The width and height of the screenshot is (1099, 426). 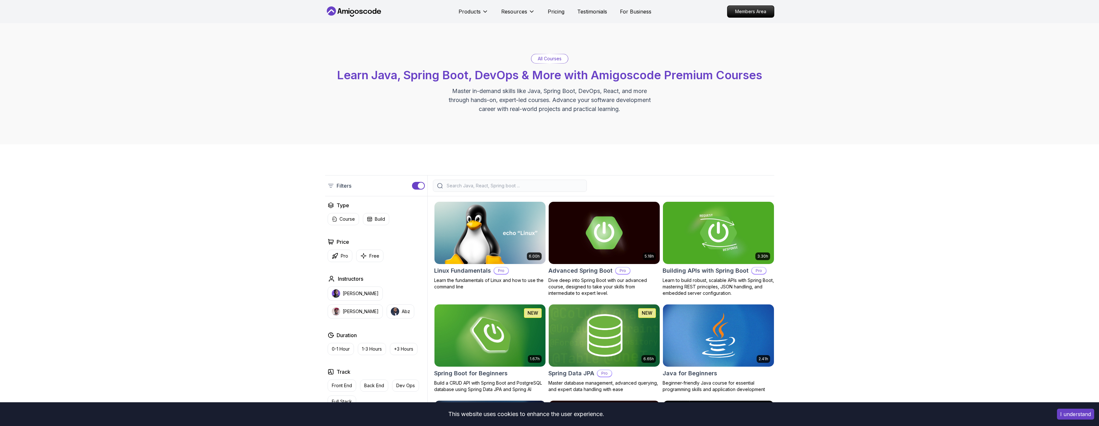 What do you see at coordinates (406, 386) in the screenshot?
I see `p: Dev Ops` at bounding box center [406, 386].